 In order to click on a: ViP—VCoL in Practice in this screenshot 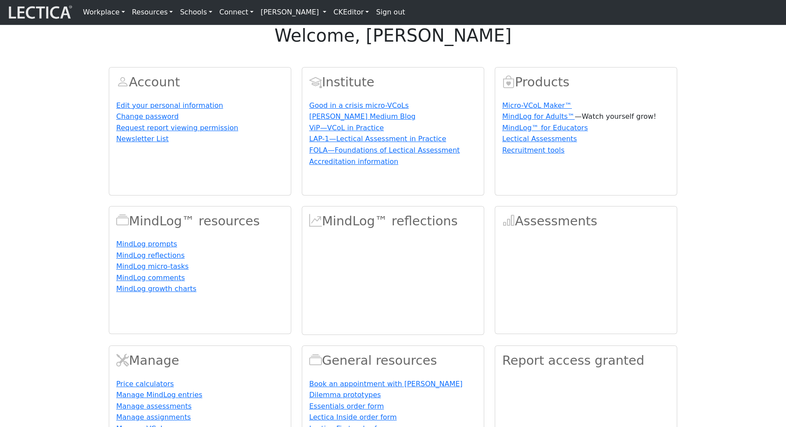, I will do `click(347, 128)`.